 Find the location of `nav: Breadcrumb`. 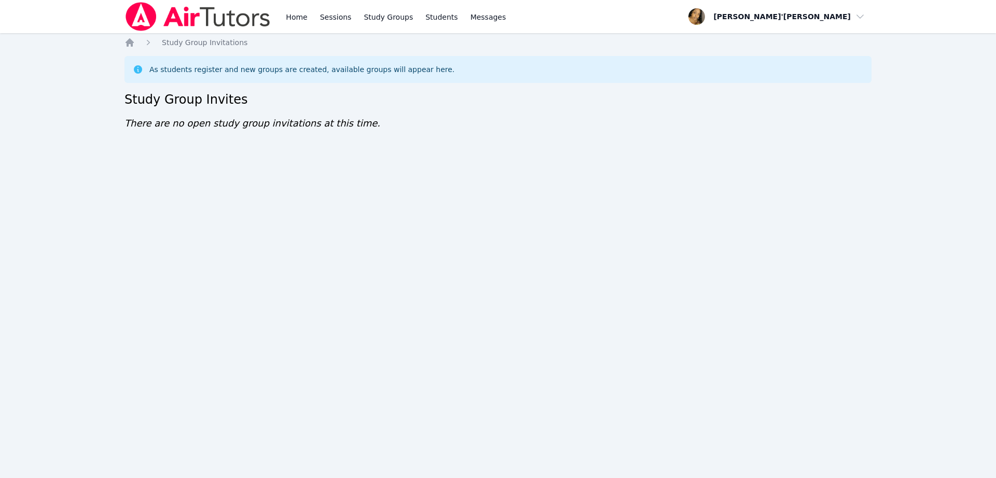

nav: Breadcrumb is located at coordinates (498, 43).